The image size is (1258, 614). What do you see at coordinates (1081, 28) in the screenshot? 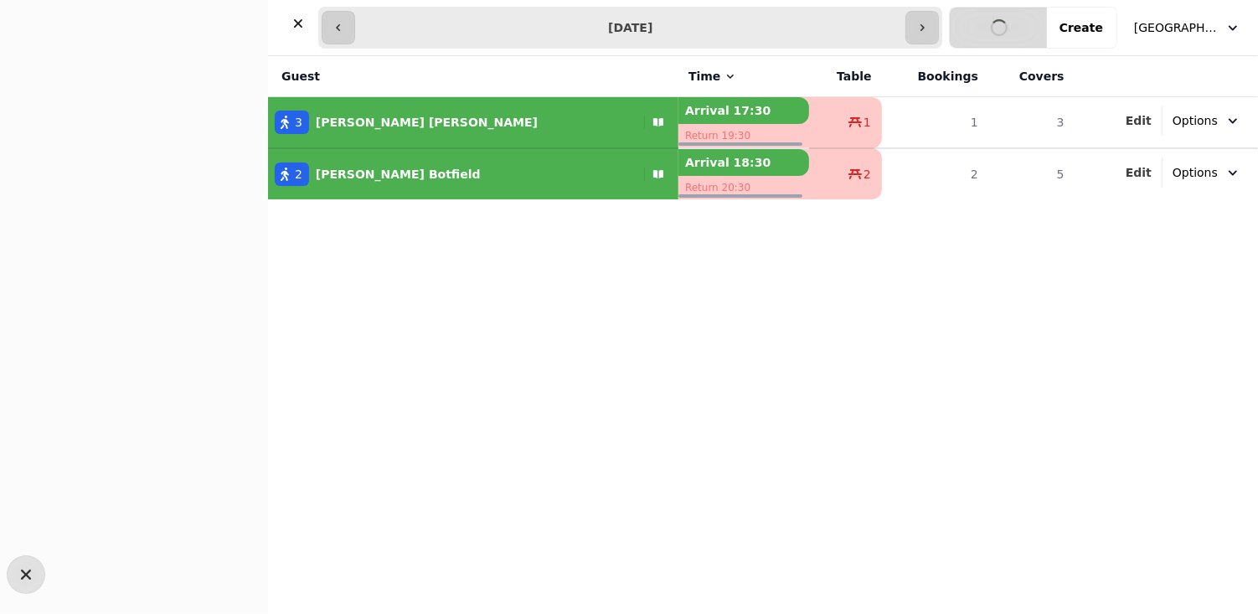
I see `span: Create` at bounding box center [1081, 28].